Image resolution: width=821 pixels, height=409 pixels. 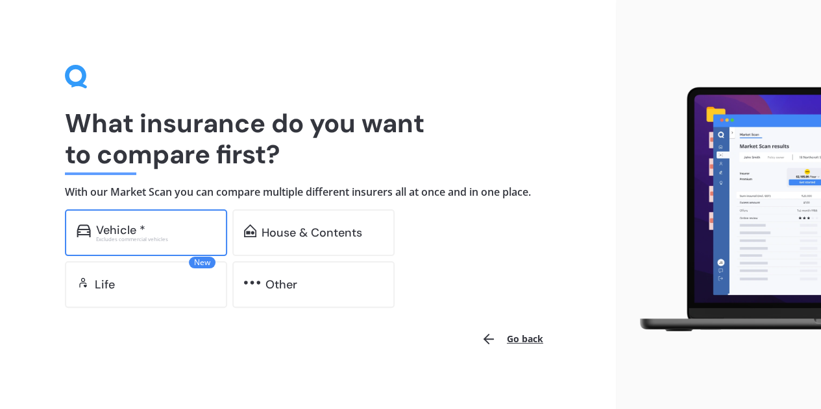 I want to click on img: home-and-contents.b802091223b8502ef2dd.svg, so click(x=250, y=231).